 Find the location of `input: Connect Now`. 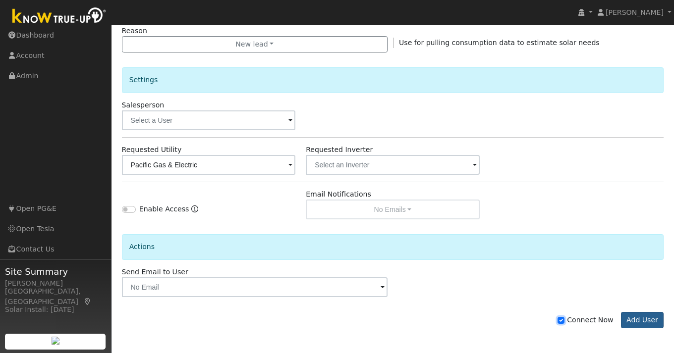

input: Connect Now is located at coordinates (561, 321).